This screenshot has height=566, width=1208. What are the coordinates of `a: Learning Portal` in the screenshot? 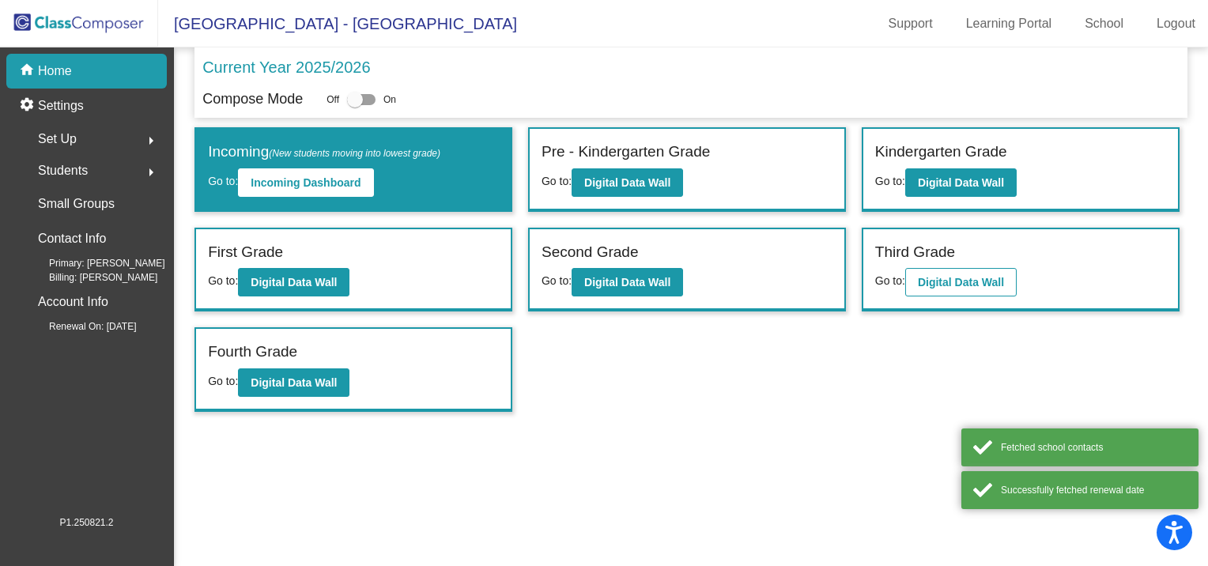 It's located at (1009, 24).